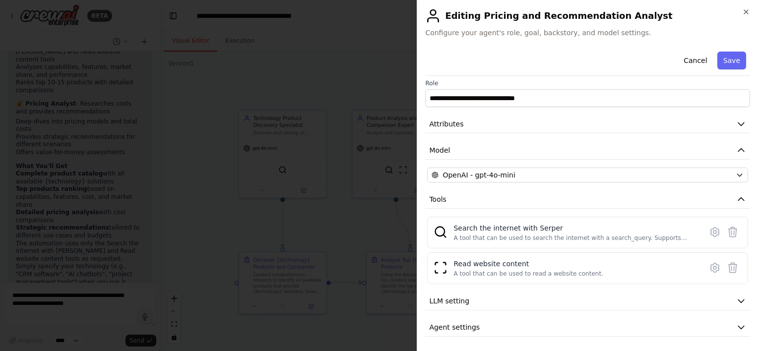 The height and width of the screenshot is (351, 758). I want to click on button: Tools, so click(587, 199).